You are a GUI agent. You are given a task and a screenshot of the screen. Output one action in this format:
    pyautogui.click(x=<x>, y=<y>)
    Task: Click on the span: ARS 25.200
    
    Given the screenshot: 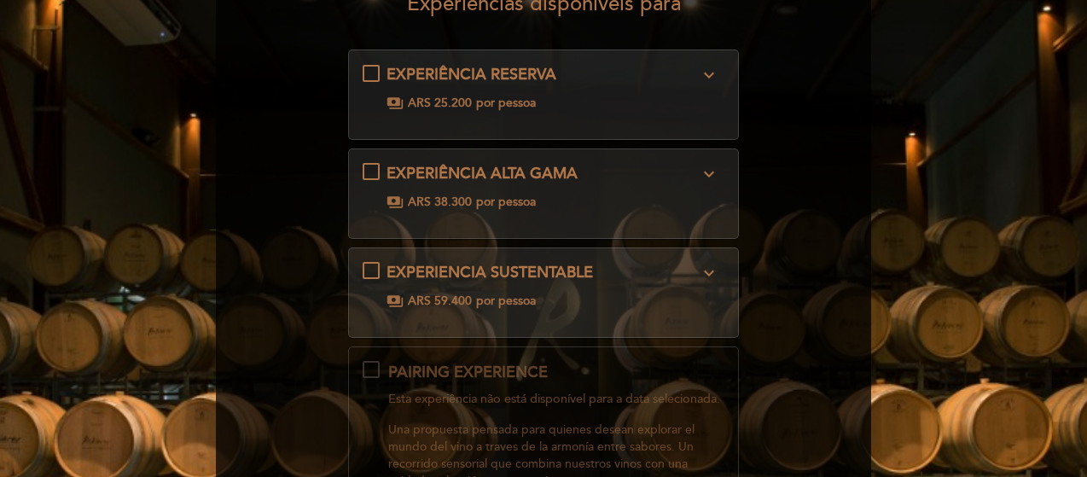 What is the action you would take?
    pyautogui.click(x=440, y=103)
    